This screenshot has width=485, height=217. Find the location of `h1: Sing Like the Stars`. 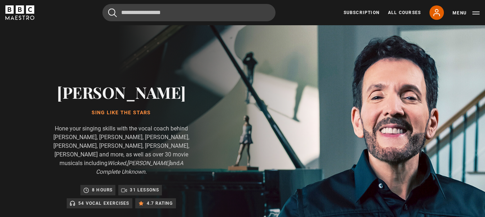

h1: Sing Like the Stars is located at coordinates (121, 113).